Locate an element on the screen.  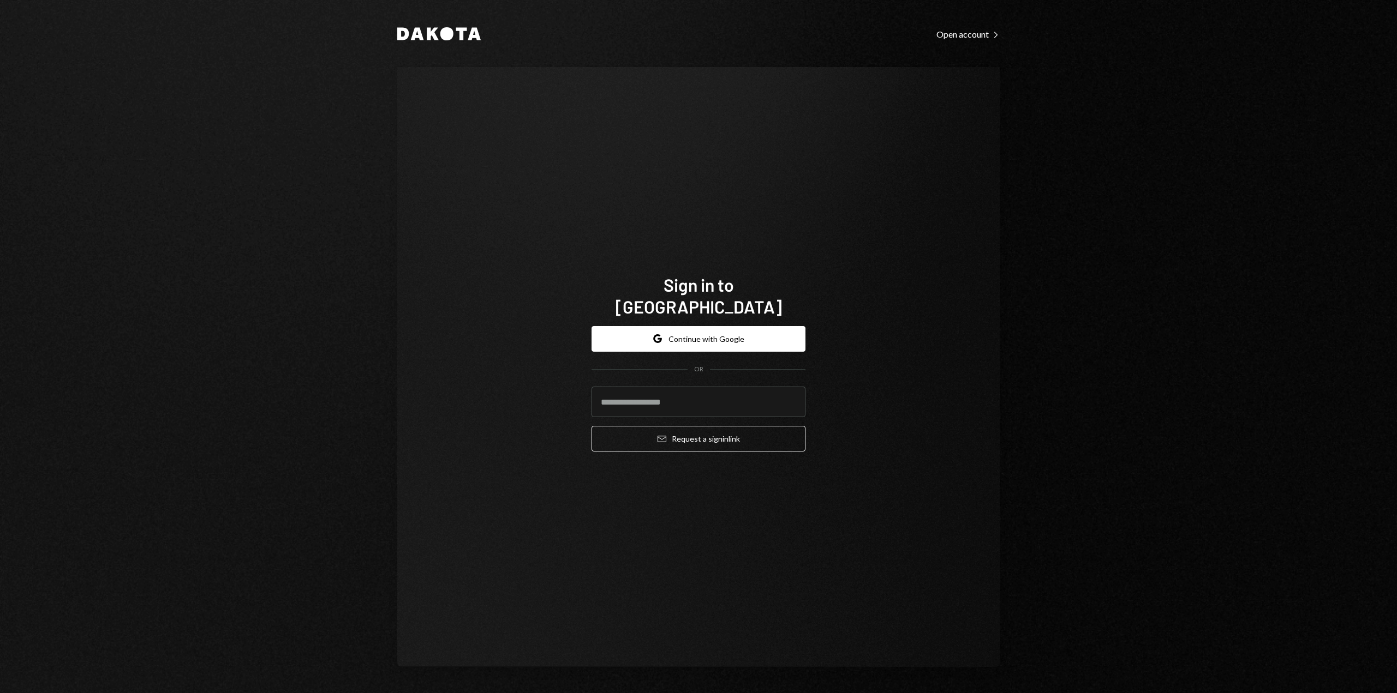
a: Open account is located at coordinates (968, 34).